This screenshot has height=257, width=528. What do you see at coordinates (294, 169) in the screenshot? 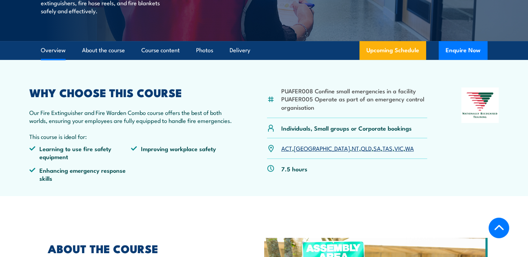
I see `p: 7.5 hours` at bounding box center [294, 169].